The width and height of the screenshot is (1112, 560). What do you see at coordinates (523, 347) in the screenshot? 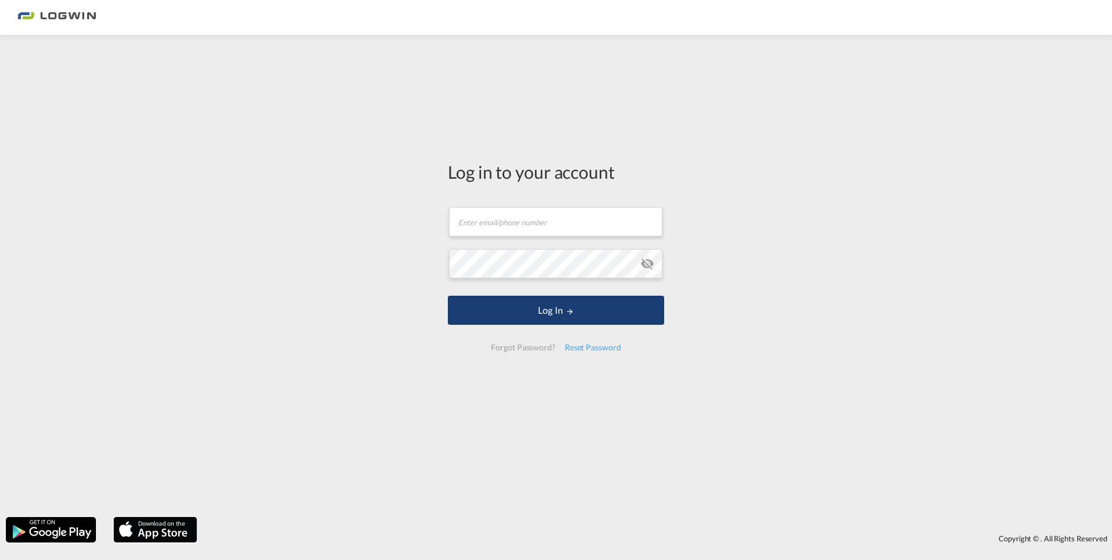
I see `div: Forgot Password?` at bounding box center [523, 347].